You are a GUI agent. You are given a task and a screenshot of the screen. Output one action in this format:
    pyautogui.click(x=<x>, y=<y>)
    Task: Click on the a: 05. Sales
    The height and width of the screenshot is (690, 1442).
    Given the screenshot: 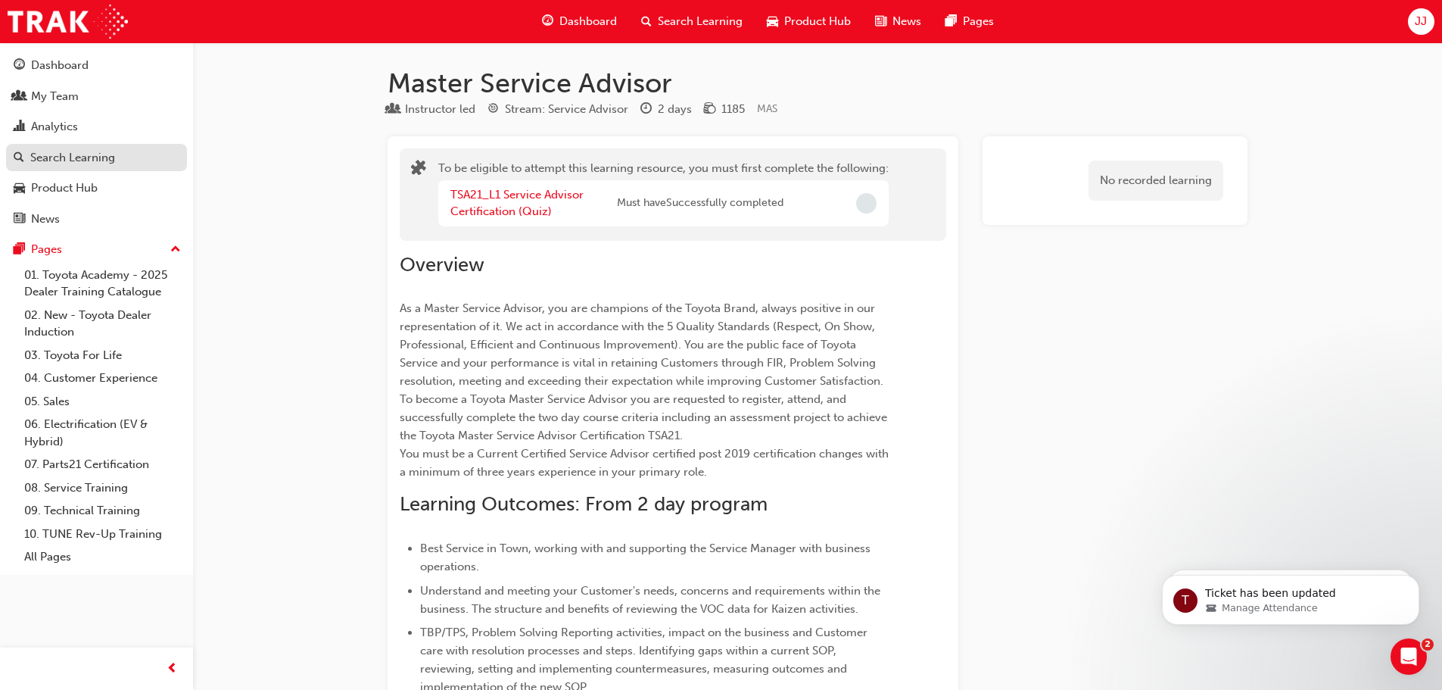 What is the action you would take?
    pyautogui.click(x=102, y=401)
    